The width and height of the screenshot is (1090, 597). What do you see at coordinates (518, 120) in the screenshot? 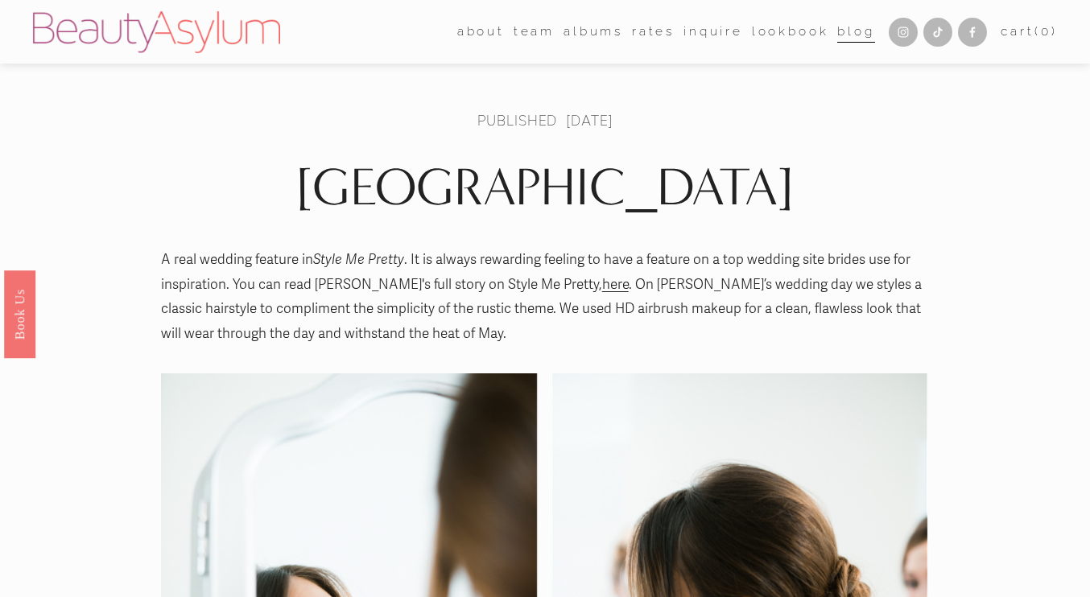
I see `a: Published` at bounding box center [518, 120].